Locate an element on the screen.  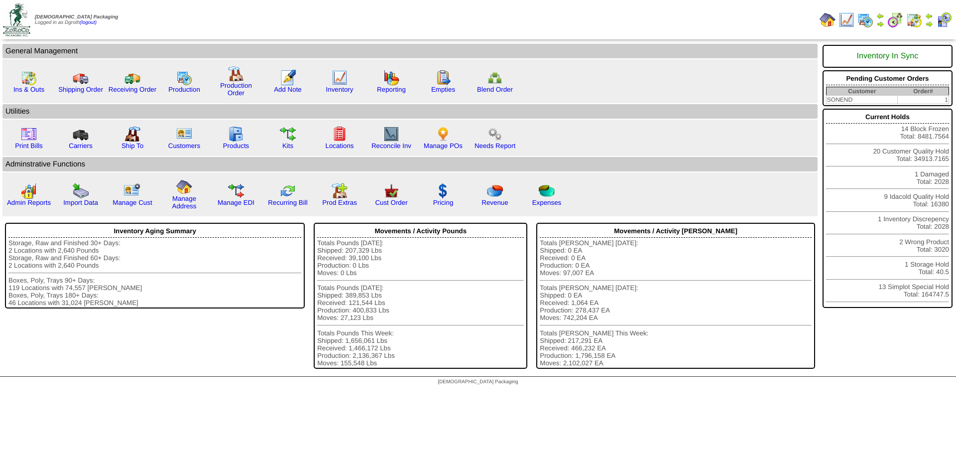
div: Inventory In Sync is located at coordinates (887, 56).